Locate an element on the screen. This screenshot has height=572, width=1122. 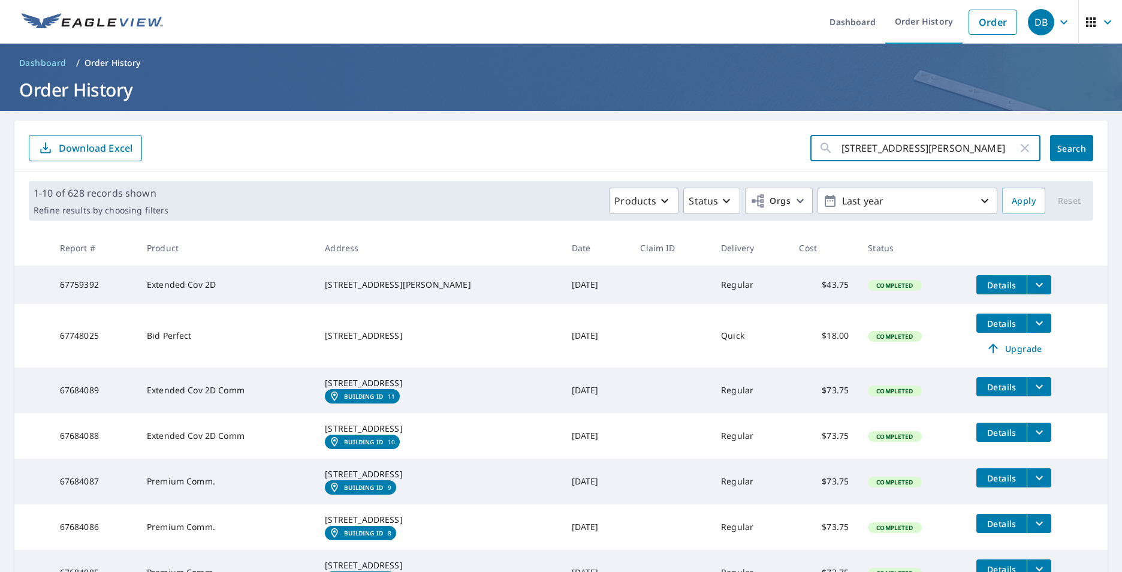
td: $43.75 is located at coordinates (824, 285).